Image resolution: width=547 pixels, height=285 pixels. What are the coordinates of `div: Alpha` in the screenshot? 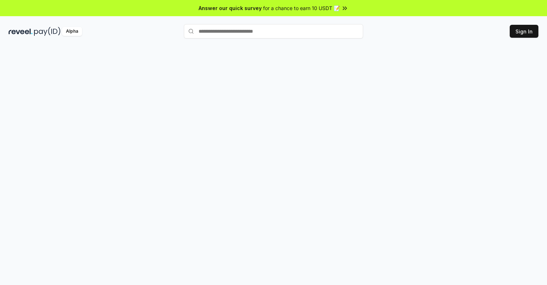 It's located at (72, 31).